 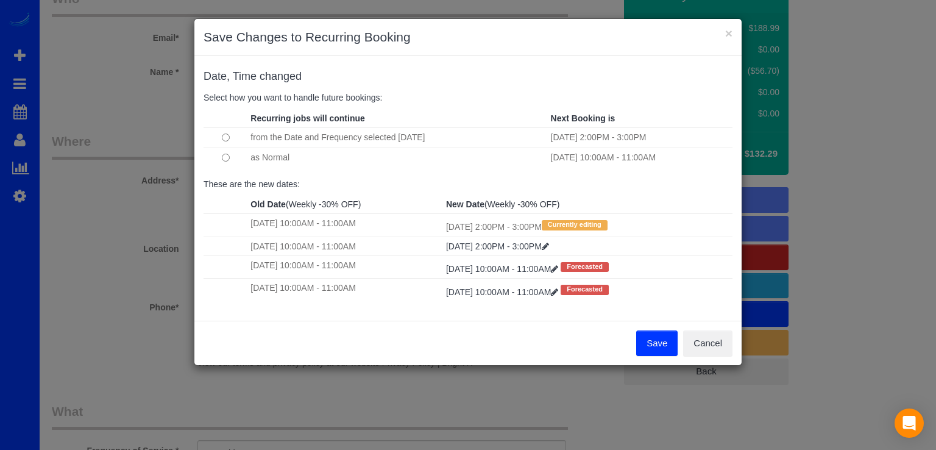 What do you see at coordinates (468, 77) in the screenshot?
I see `h4: changed` at bounding box center [468, 77].